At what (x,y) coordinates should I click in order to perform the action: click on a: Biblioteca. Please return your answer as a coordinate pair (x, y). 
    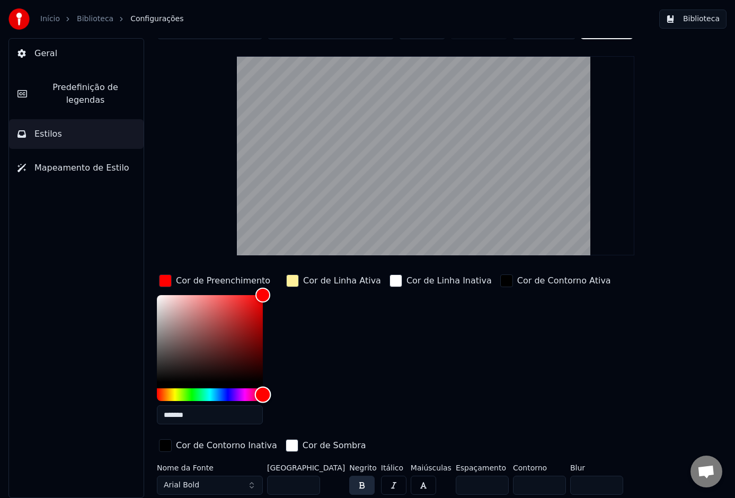
    Looking at the image, I should click on (95, 19).